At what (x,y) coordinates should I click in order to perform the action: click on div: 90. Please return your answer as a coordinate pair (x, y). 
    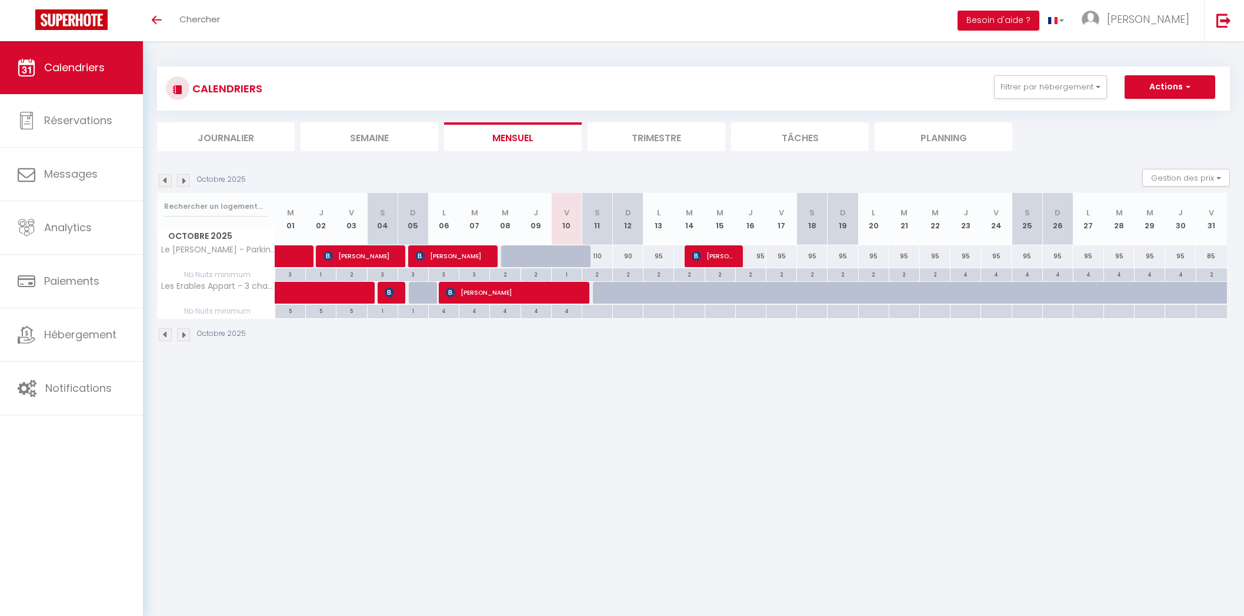
    Looking at the image, I should click on (628, 256).